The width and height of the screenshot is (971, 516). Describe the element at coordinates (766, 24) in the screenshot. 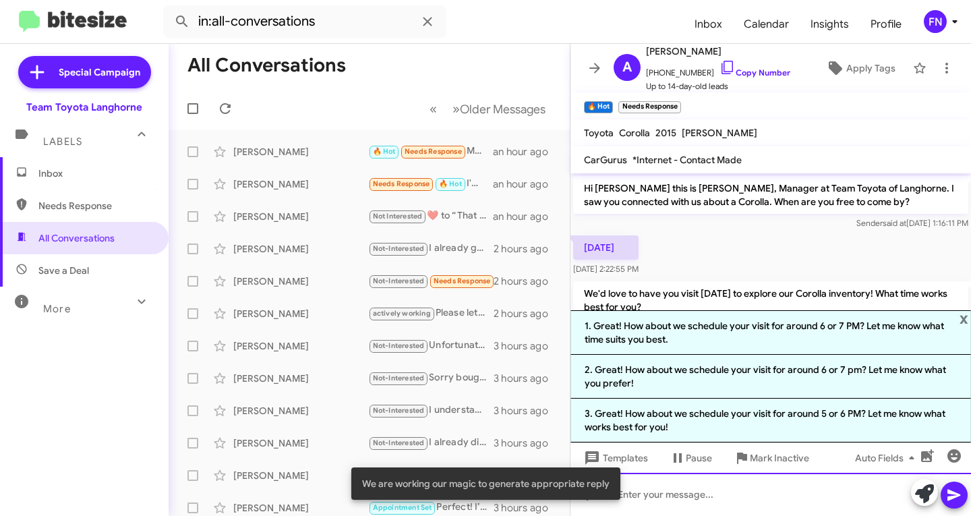

I see `a: Calendar` at that location.